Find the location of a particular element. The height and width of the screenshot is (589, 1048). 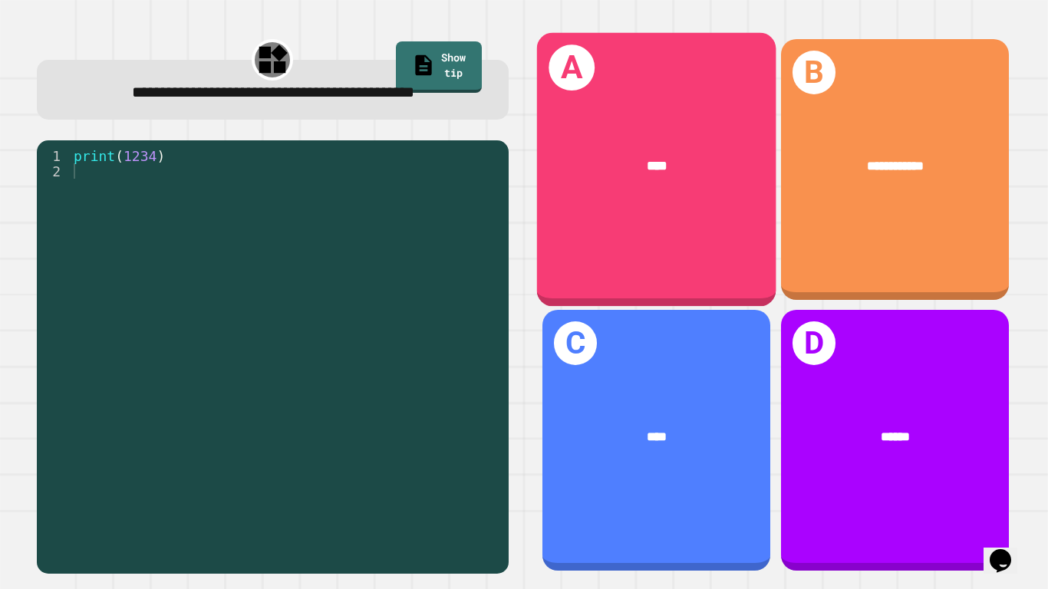

h1: A is located at coordinates (571, 67).